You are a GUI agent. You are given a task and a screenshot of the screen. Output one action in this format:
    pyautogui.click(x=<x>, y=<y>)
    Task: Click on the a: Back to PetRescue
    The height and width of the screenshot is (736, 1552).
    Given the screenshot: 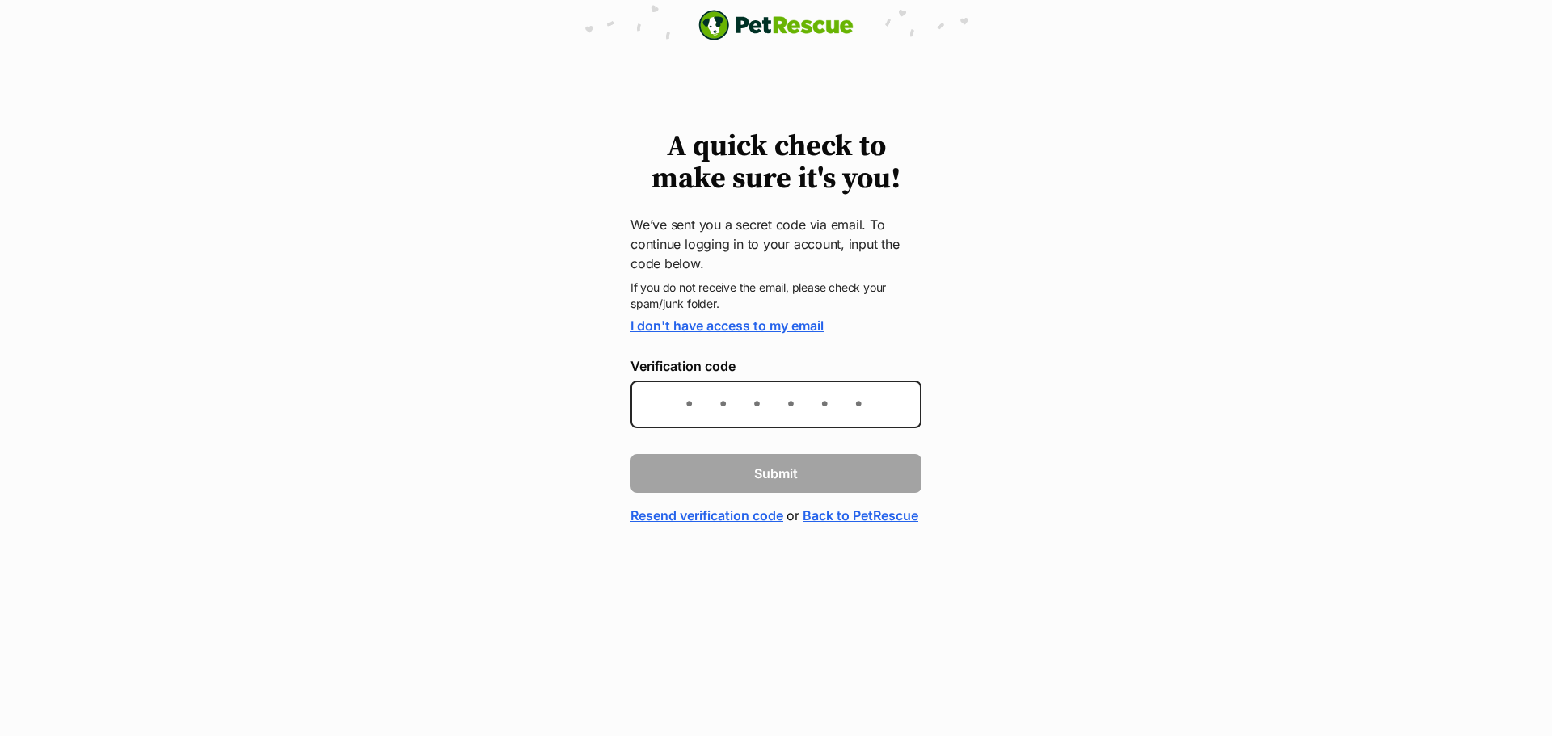 What is the action you would take?
    pyautogui.click(x=860, y=516)
    